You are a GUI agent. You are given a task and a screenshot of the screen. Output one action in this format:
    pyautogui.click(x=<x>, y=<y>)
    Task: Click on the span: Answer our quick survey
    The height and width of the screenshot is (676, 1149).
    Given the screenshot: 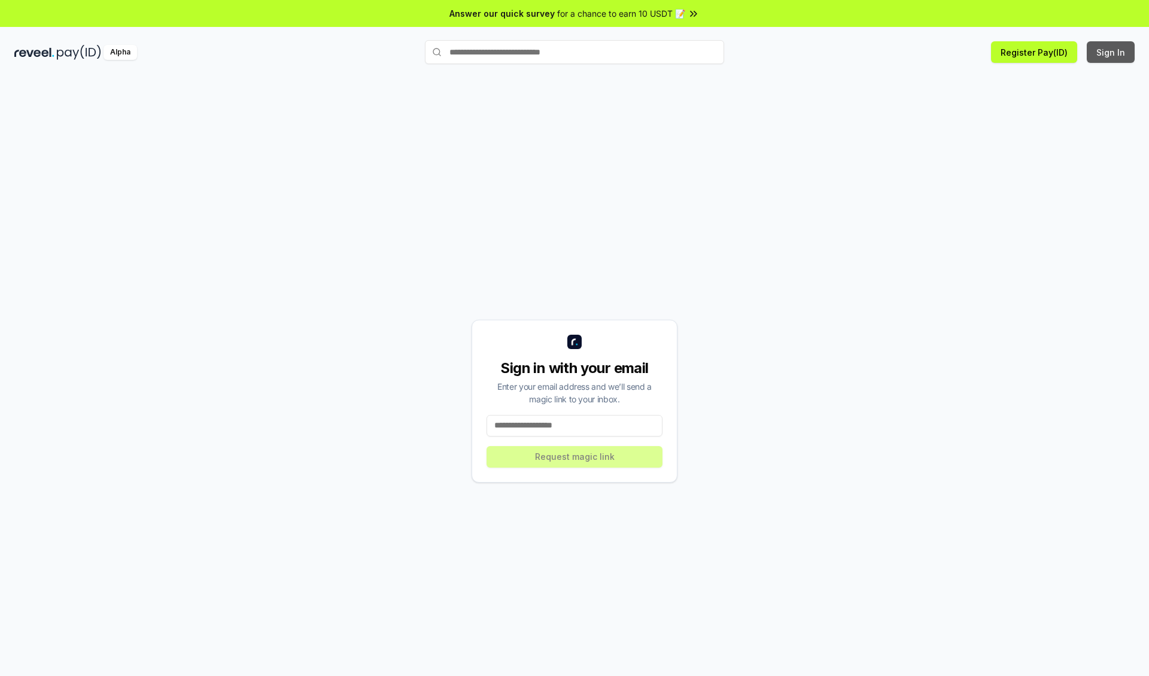 What is the action you would take?
    pyautogui.click(x=502, y=13)
    